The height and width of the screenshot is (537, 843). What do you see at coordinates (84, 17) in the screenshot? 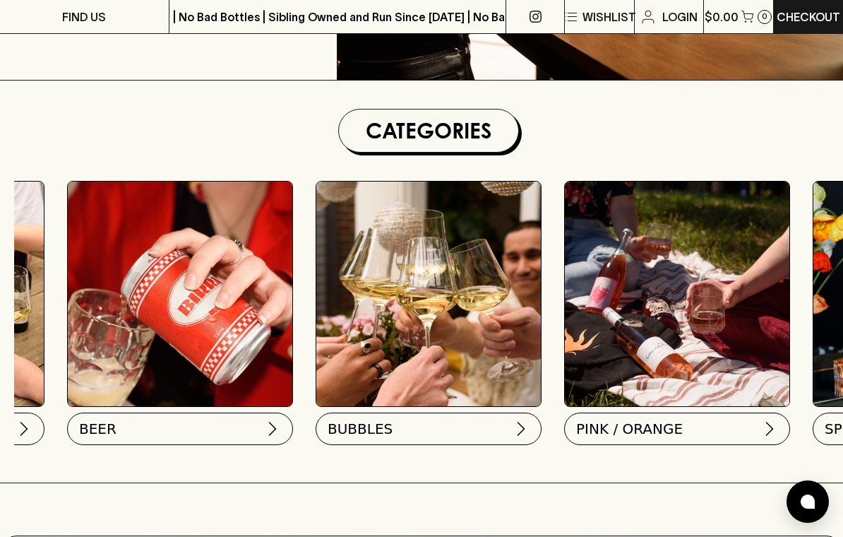
I see `p: FIND US` at bounding box center [84, 17].